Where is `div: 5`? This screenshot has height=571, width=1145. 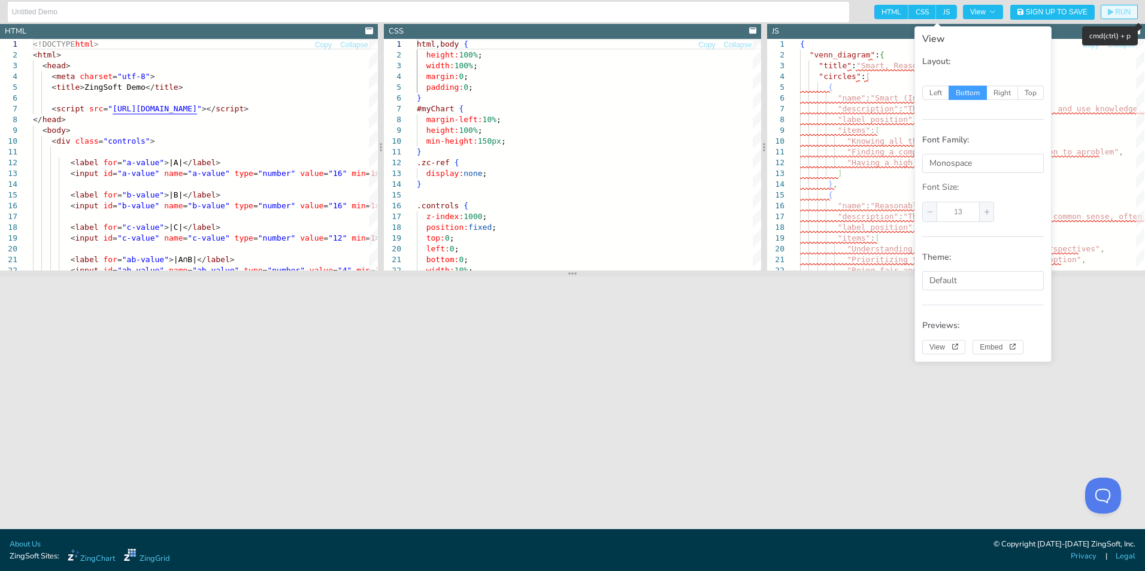
div: 5 is located at coordinates (776, 87).